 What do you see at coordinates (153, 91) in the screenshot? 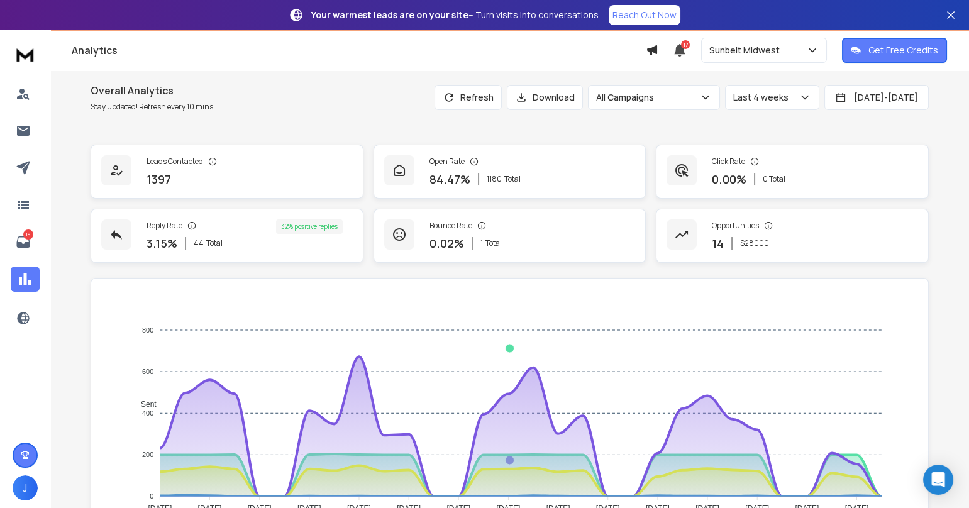
I see `h1: Overall Analytics` at bounding box center [153, 91].